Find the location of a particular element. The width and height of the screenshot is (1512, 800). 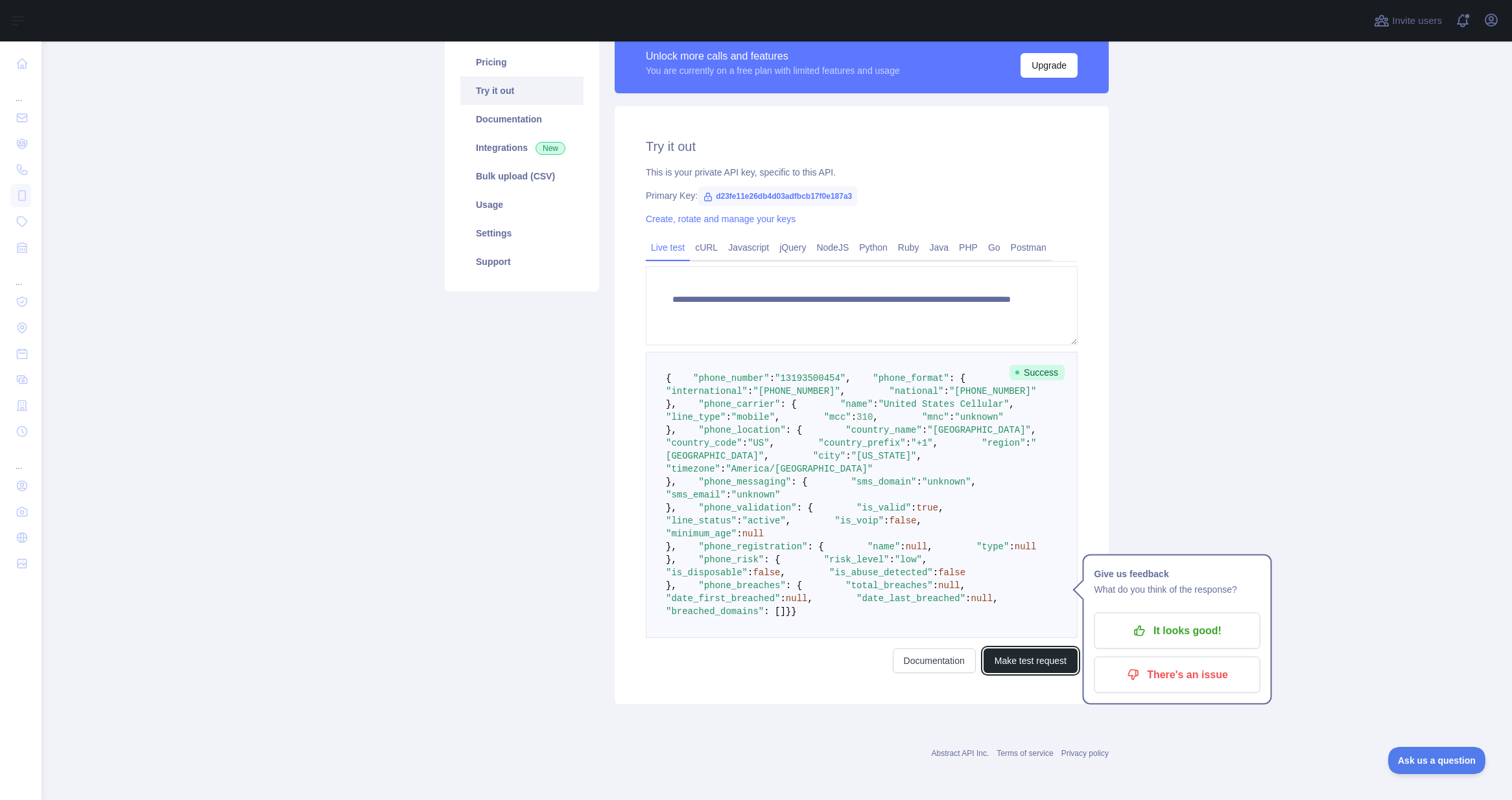

span: "sms_email" is located at coordinates (696, 495).